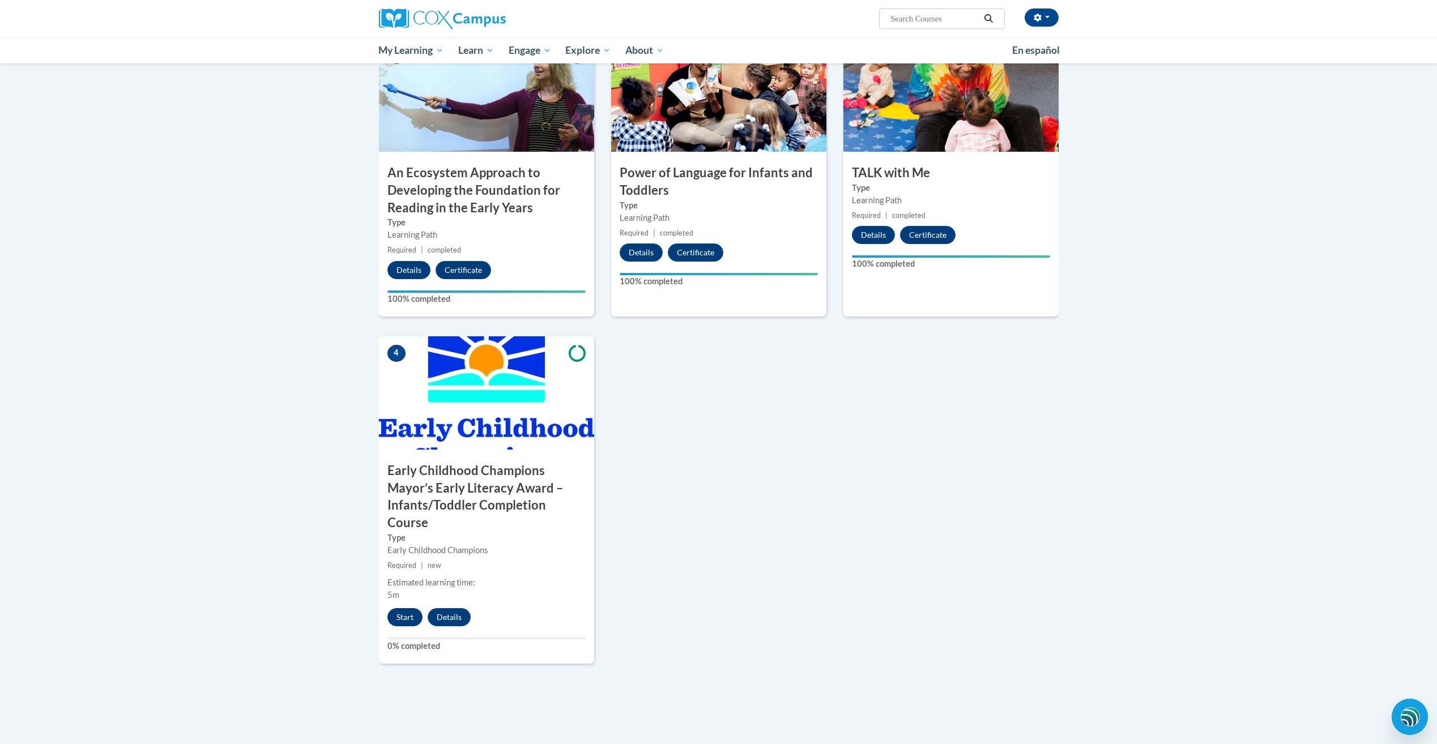 Image resolution: width=1437 pixels, height=744 pixels. Describe the element at coordinates (476, 50) in the screenshot. I see `span: Learn` at that location.